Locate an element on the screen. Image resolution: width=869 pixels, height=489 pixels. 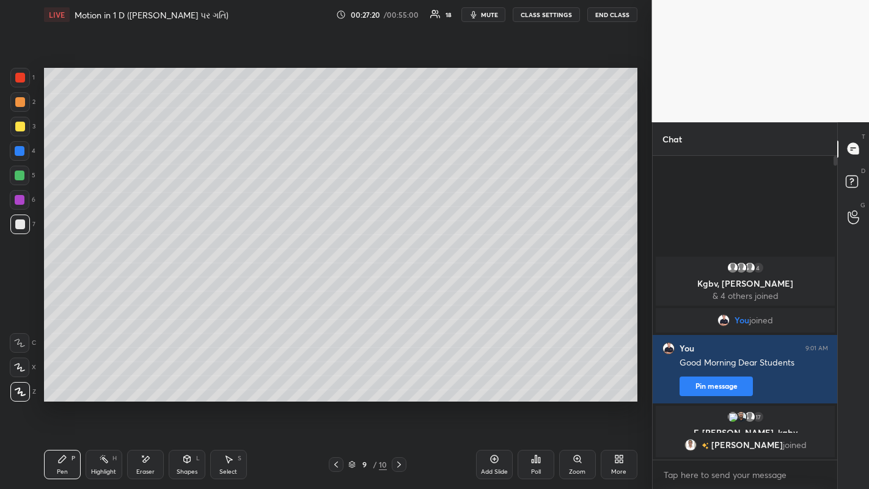
div: H is located at coordinates (114, 459).